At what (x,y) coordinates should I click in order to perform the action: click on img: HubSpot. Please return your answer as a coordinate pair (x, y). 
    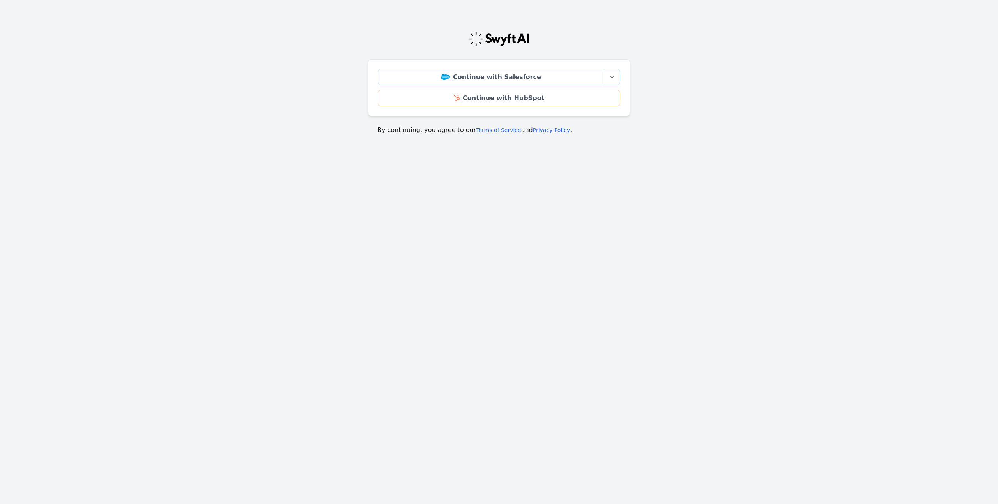
    Looking at the image, I should click on (457, 98).